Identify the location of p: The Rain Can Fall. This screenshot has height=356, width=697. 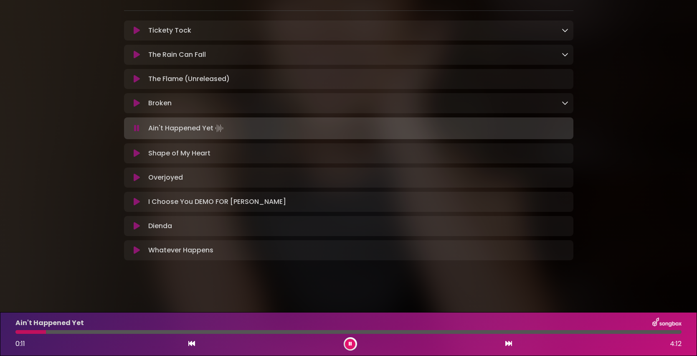
(177, 55).